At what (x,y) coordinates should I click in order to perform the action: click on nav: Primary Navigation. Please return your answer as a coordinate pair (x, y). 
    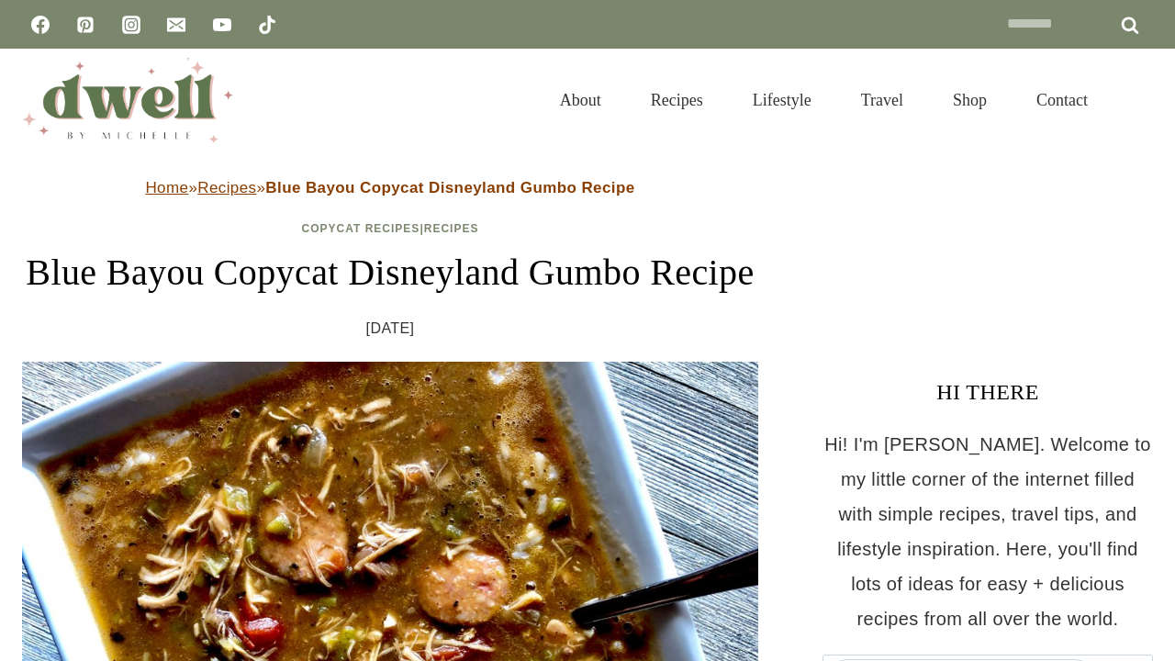
    Looking at the image, I should click on (824, 100).